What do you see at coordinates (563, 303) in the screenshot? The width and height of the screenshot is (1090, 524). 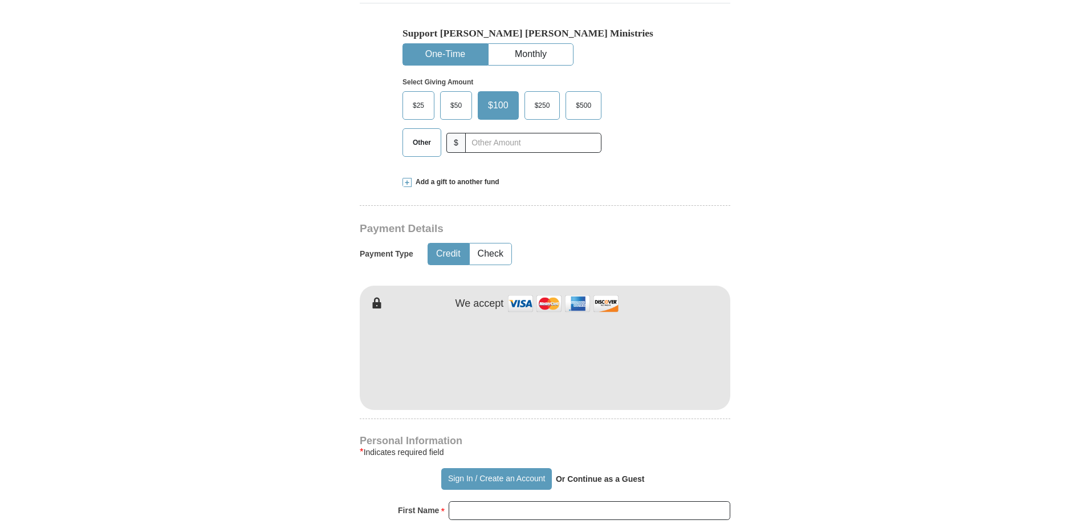 I see `img: credit cards accepted` at bounding box center [563, 303].